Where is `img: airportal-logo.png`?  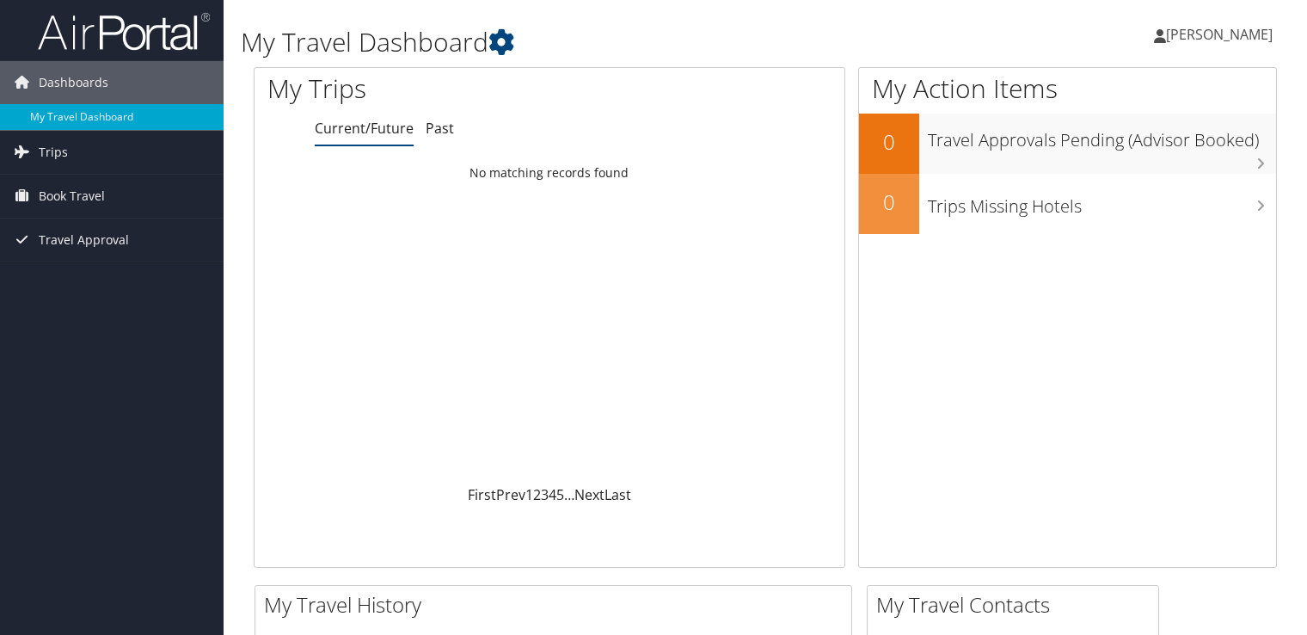
img: airportal-logo.png is located at coordinates (124, 31).